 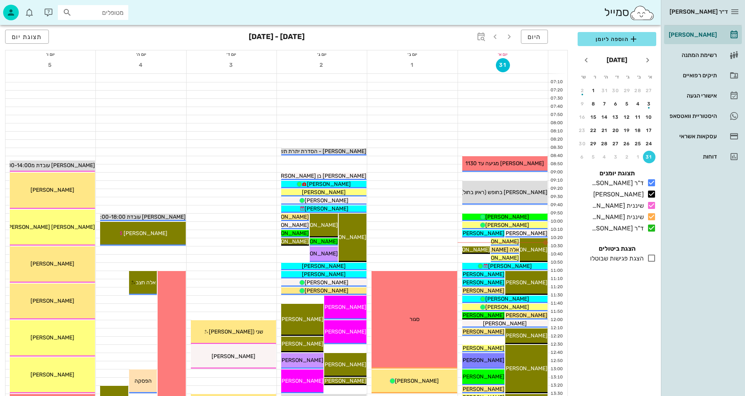 I want to click on div: 12:20, so click(x=556, y=337).